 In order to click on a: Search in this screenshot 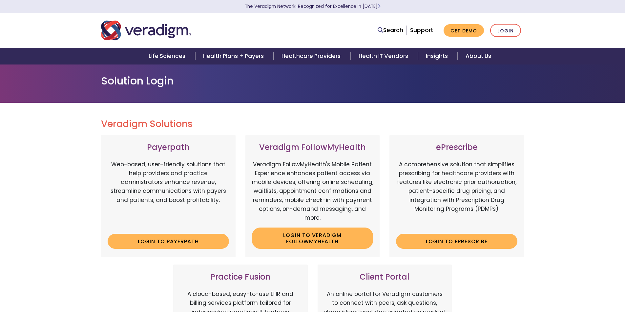, I will do `click(390, 30)`.